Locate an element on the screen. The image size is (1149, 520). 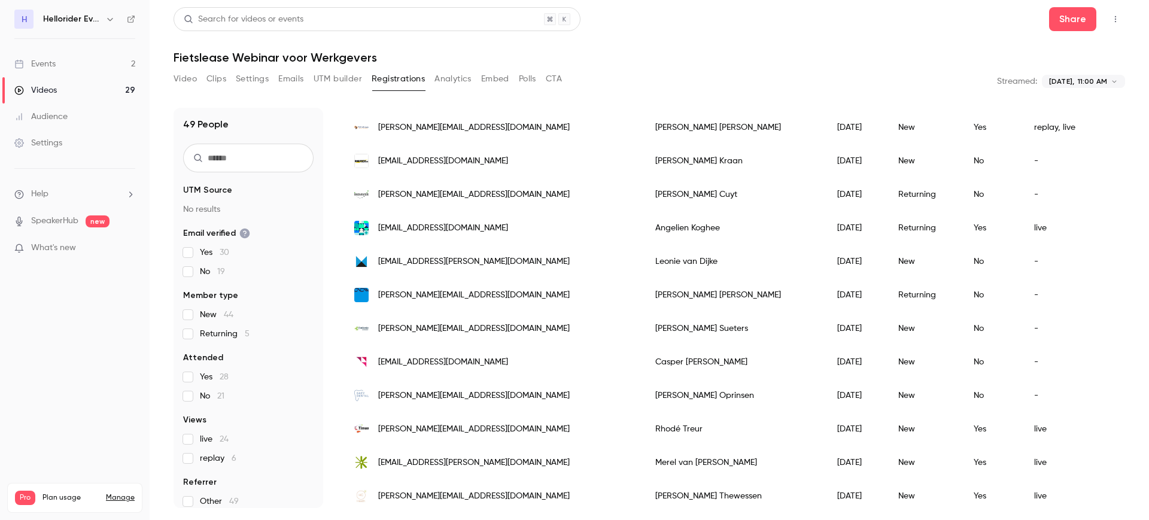
h1: Fietslease Webinar voor Werkgevers is located at coordinates (650, 57).